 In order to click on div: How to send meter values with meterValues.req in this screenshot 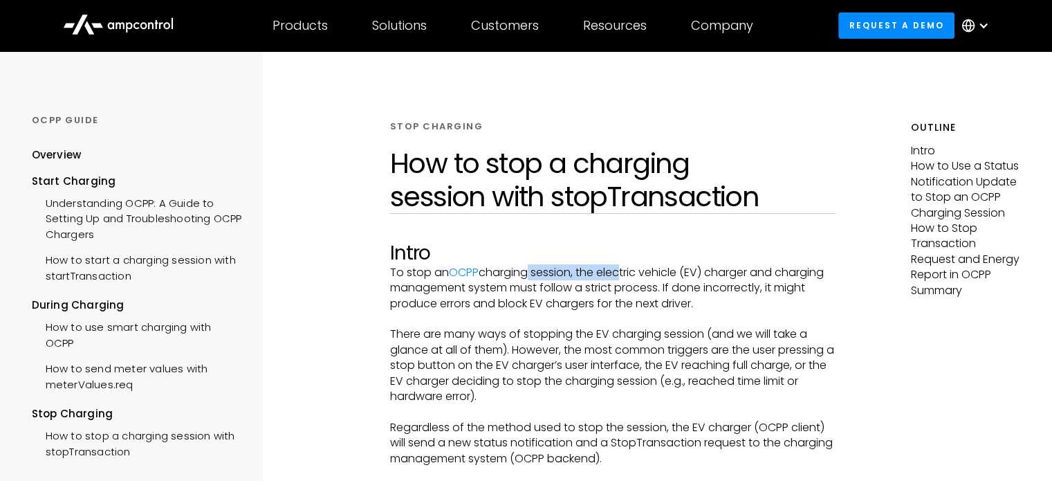, I will do `click(137, 375)`.